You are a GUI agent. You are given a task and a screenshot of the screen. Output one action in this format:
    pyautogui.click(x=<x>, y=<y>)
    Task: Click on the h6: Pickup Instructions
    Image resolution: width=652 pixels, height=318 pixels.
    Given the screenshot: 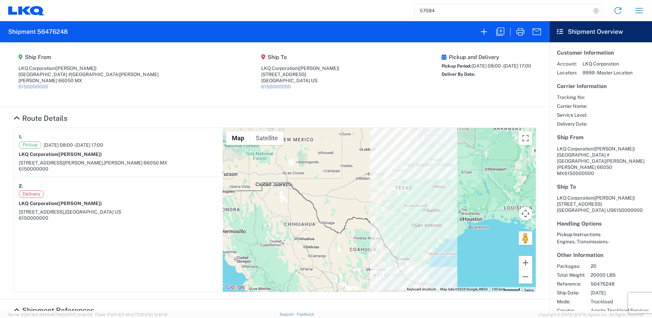 What is the action you would take?
    pyautogui.click(x=601, y=234)
    